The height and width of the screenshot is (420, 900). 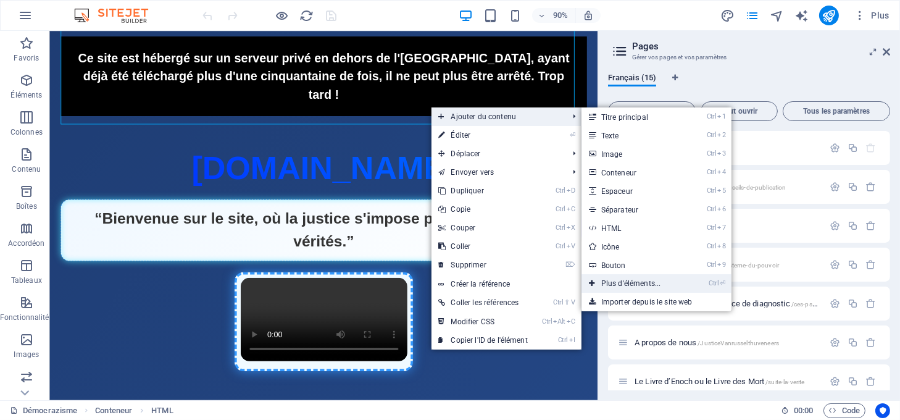 What do you see at coordinates (761, 46) in the screenshot?
I see `h2: Pages` at bounding box center [761, 46].